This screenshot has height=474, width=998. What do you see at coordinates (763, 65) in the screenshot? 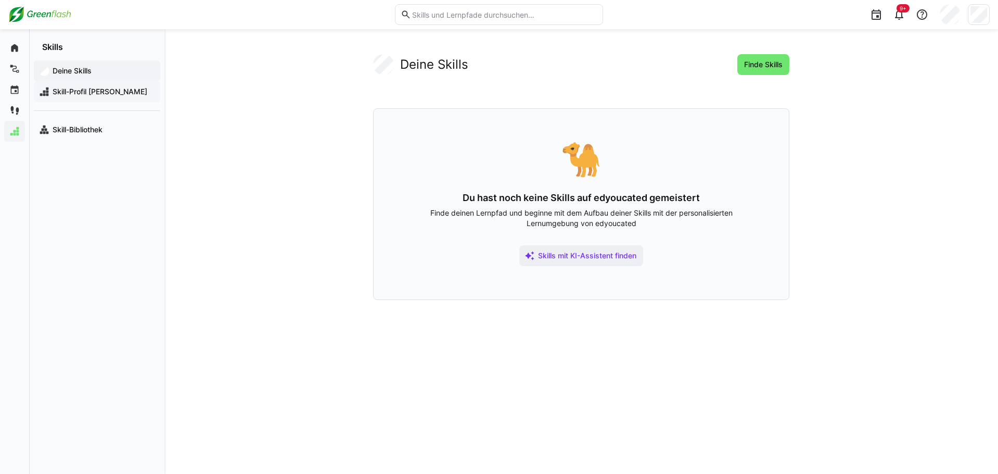
I see `button: Finde Skills` at bounding box center [763, 65].